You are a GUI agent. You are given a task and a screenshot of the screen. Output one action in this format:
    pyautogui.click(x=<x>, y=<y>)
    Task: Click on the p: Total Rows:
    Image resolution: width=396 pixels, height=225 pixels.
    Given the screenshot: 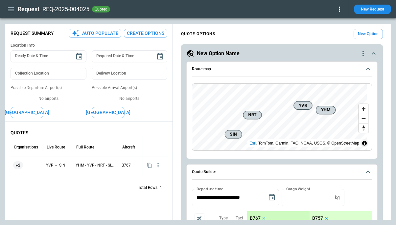 What is the action you would take?
    pyautogui.click(x=148, y=188)
    